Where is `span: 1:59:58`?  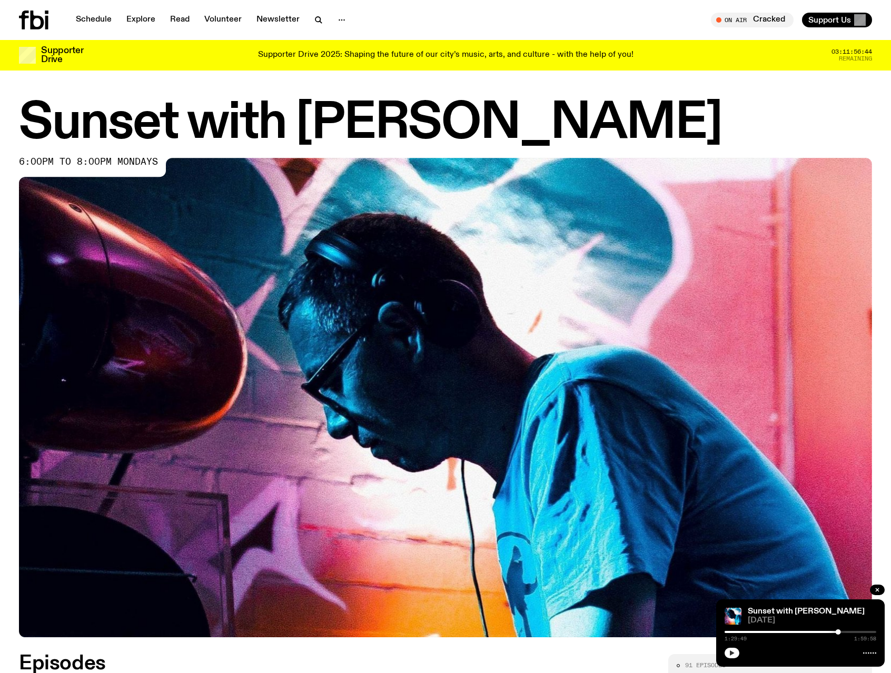 span: 1:59:58 is located at coordinates (865, 639).